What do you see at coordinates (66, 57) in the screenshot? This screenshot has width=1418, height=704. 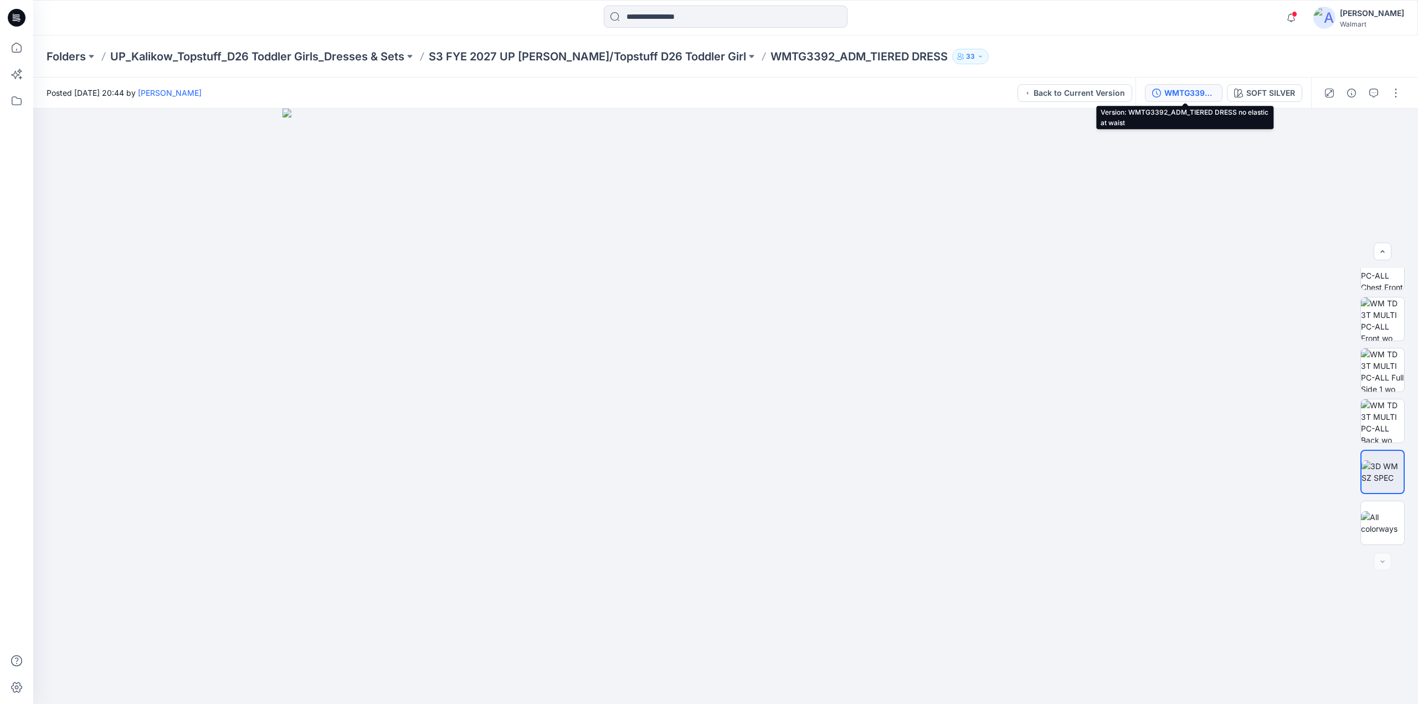 I see `a: Folders` at bounding box center [66, 57].